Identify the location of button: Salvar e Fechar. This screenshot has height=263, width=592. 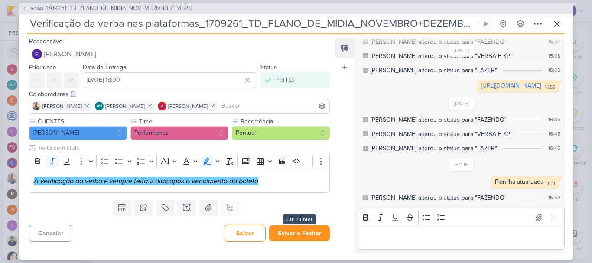
(300, 233).